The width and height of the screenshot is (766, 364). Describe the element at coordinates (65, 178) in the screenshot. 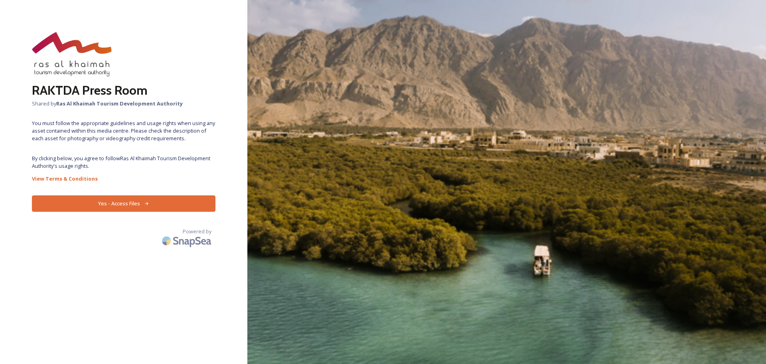

I see `strong: View Terms & Conditions` at that location.